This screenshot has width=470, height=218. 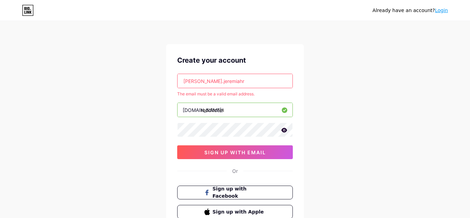 What do you see at coordinates (235, 81) in the screenshot?
I see `input: Email` at bounding box center [235, 81].